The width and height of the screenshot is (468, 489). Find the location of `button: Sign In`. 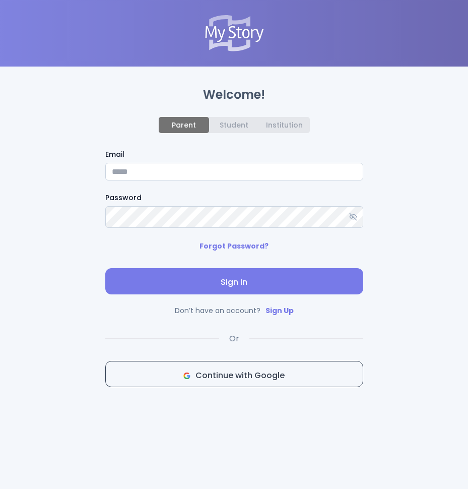

button: Sign In is located at coordinates (234, 281).